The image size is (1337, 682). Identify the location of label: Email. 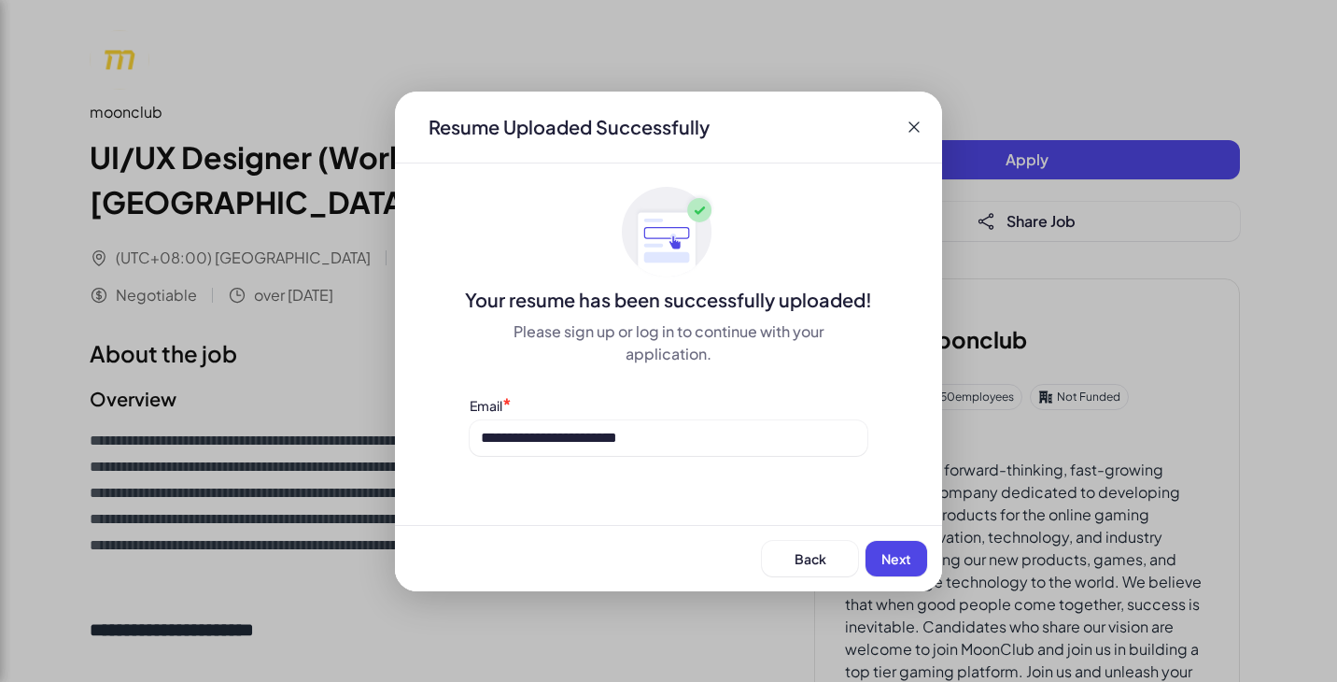
(485, 405).